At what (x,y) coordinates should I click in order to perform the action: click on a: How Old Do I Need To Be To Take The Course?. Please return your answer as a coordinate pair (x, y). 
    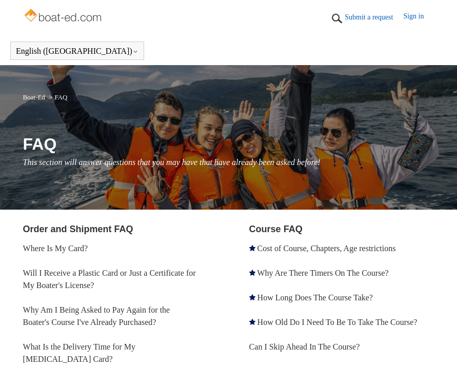
    Looking at the image, I should click on (337, 322).